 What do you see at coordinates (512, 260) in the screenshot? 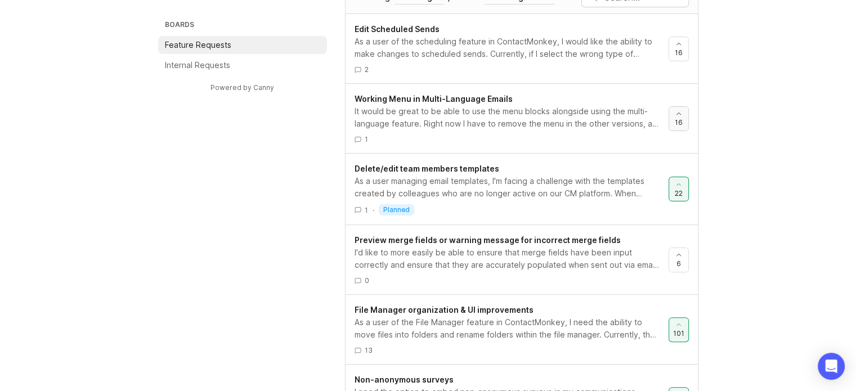
I see `a: Preview merge fields or warning message for incorrect merge fieldsI'd like to more easily be able...` at bounding box center [512, 260].